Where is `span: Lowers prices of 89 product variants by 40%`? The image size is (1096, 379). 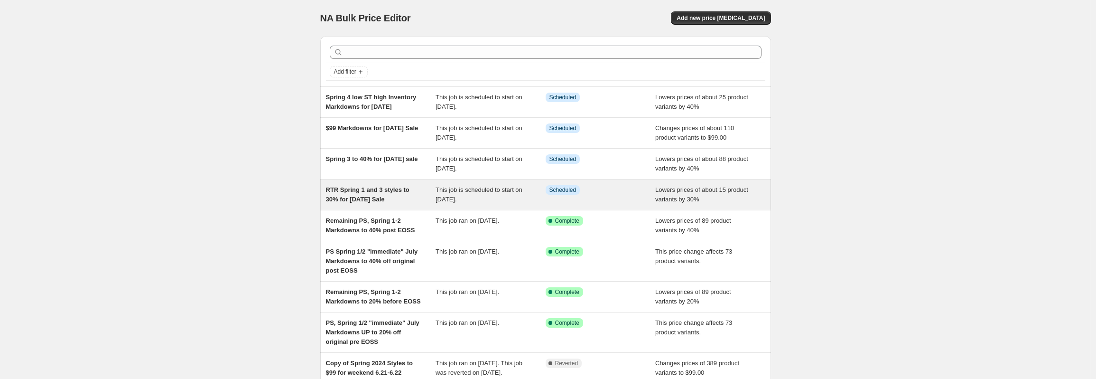 span: Lowers prices of 89 product variants by 40% is located at coordinates (693, 225).